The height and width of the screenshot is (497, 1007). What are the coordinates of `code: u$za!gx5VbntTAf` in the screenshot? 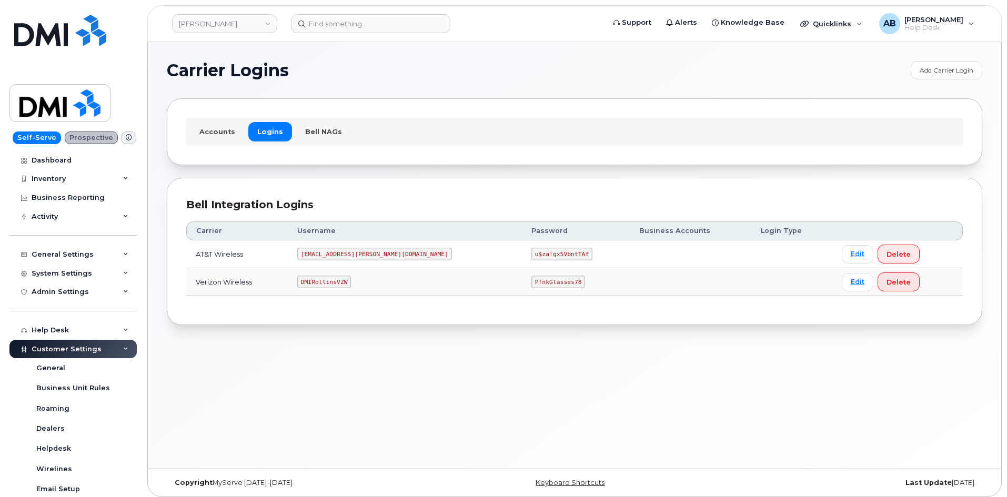 It's located at (562, 254).